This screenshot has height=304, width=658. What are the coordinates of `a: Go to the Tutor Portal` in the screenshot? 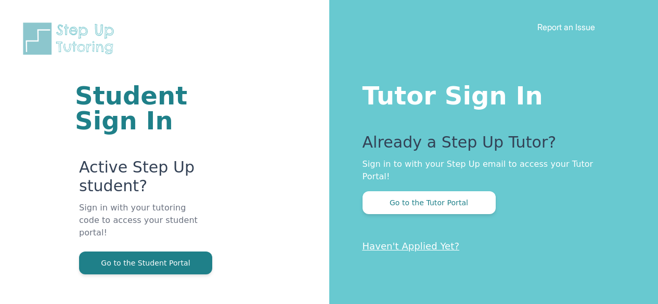 It's located at (429, 202).